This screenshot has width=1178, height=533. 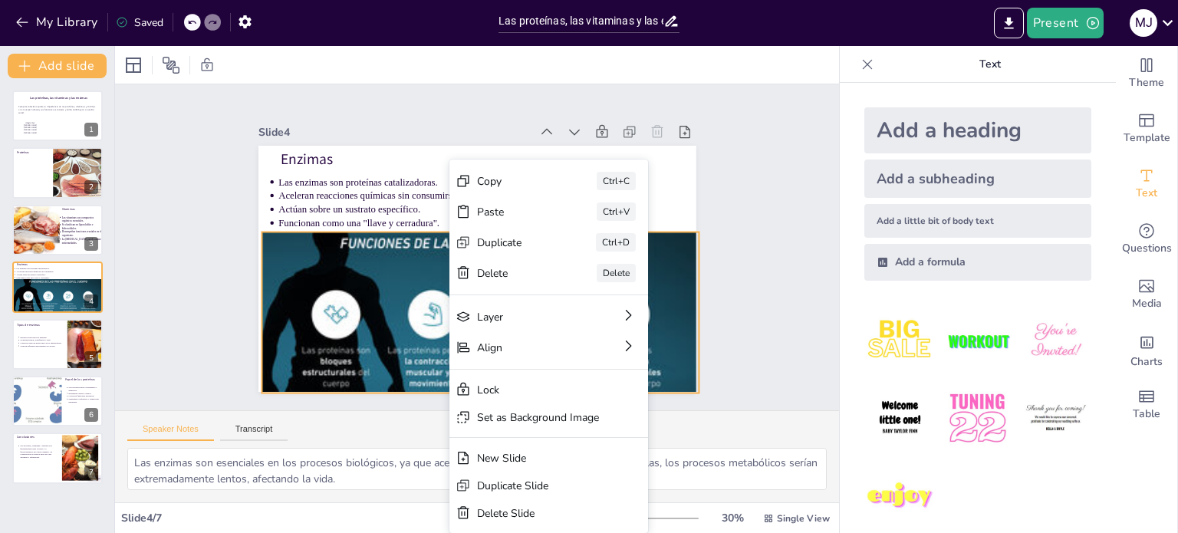 I want to click on span: Text, so click(x=1146, y=193).